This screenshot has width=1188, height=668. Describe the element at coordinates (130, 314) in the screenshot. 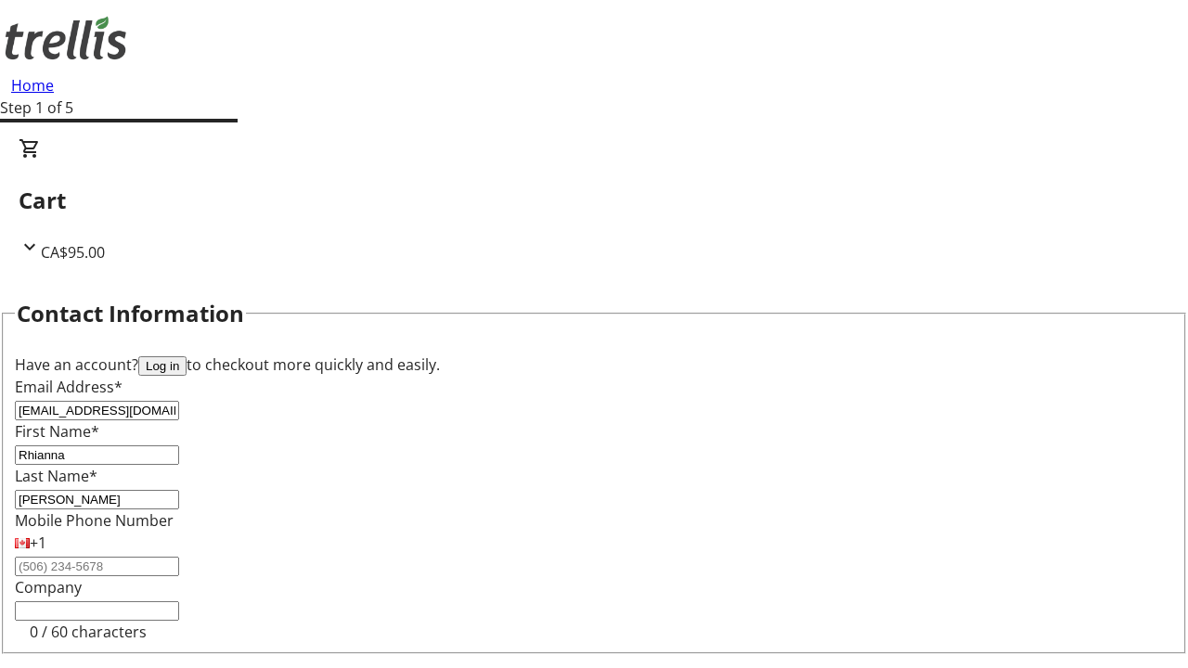

I see `h2: Contact Information` at that location.